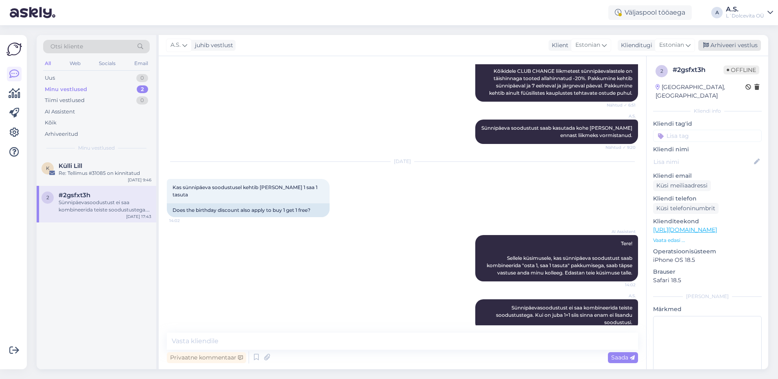 The width and height of the screenshot is (778, 379). I want to click on div: A, so click(717, 13).